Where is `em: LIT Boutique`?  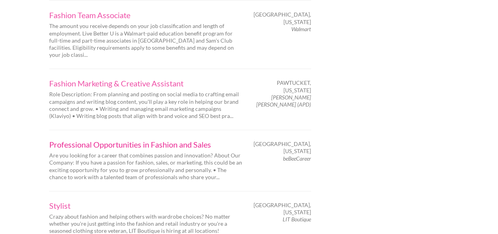
em: LIT Boutique is located at coordinates (297, 219).